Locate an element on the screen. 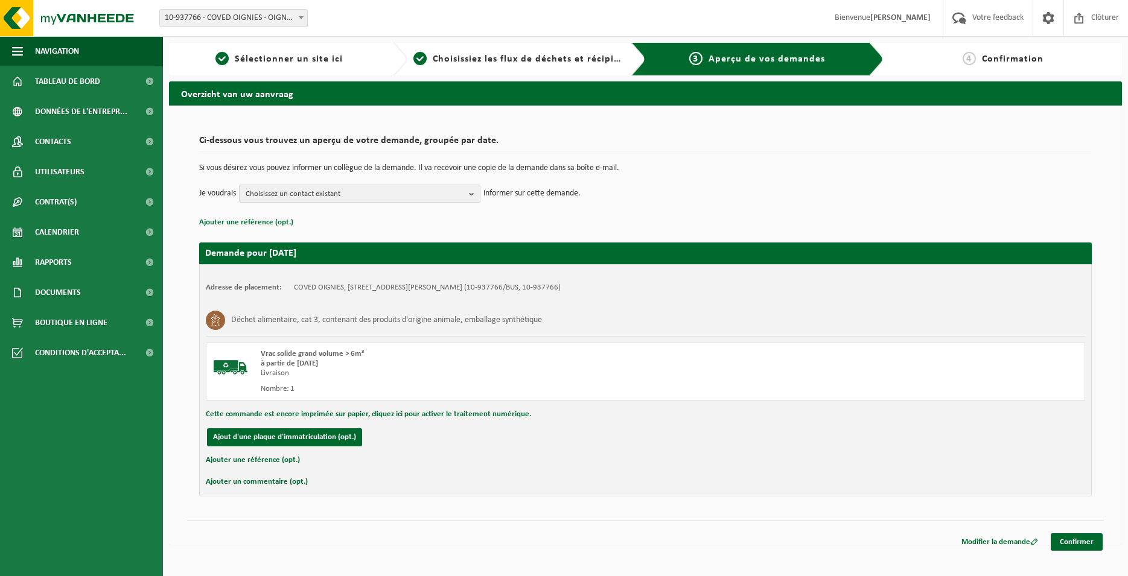  img: BL-SO-LV.png is located at coordinates (231, 368).